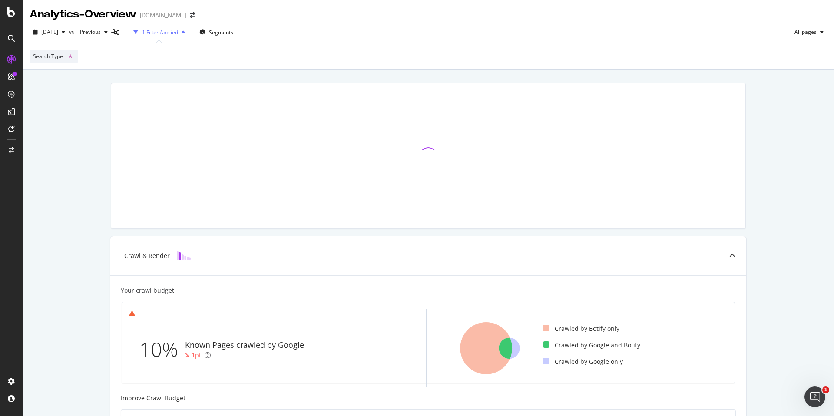 This screenshot has width=834, height=416. What do you see at coordinates (184, 255) in the screenshot?
I see `img: block-icon` at bounding box center [184, 255].